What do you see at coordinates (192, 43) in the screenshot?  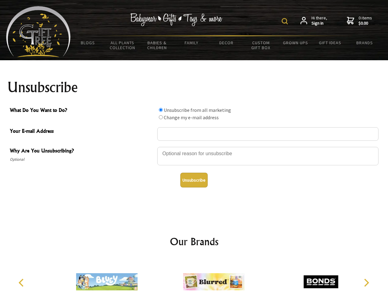 I see `a: Family` at bounding box center [192, 43].